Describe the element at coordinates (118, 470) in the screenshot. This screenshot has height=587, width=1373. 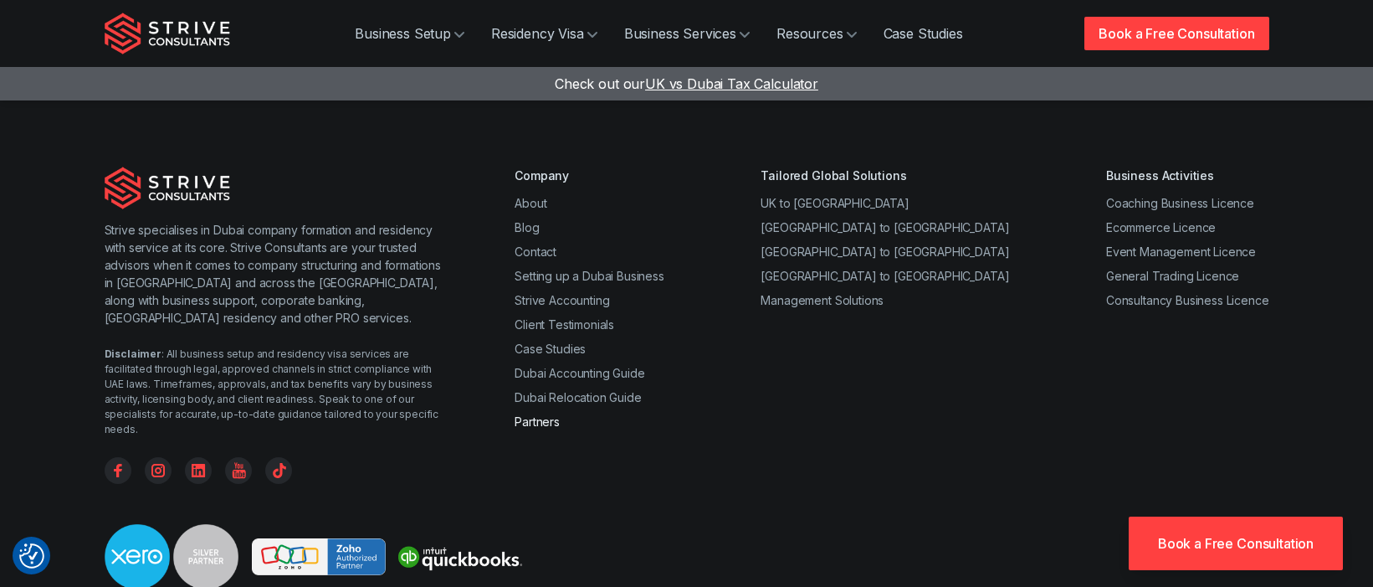
I see `a: Facebook` at that location.